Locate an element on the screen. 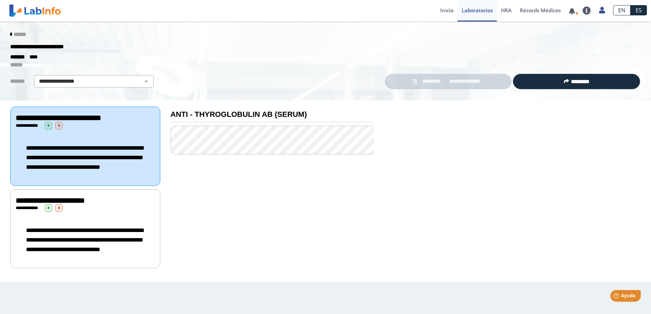 Image resolution: width=651 pixels, height=314 pixels. span: HRA is located at coordinates (506, 10).